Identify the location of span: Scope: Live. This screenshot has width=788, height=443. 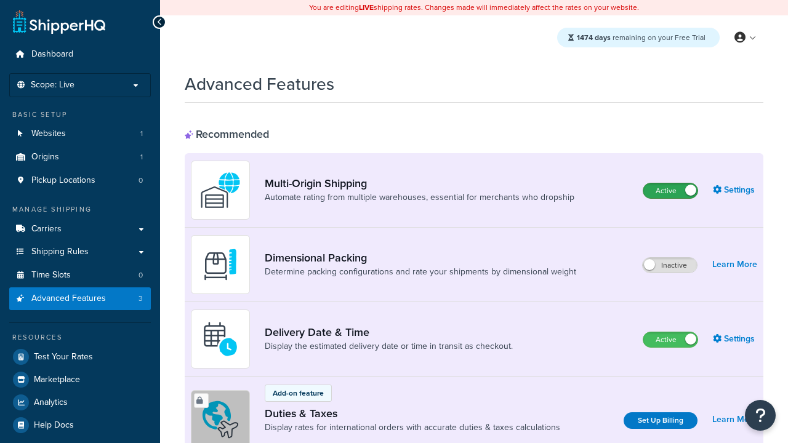
(52, 85).